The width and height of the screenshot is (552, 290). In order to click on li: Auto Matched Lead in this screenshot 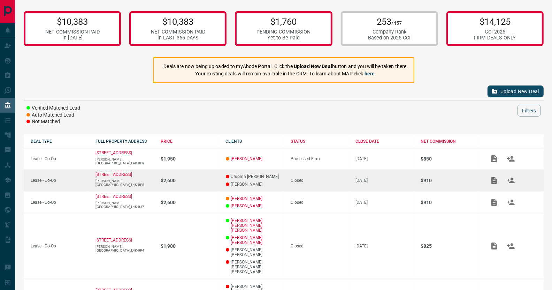, I will do `click(53, 115)`.